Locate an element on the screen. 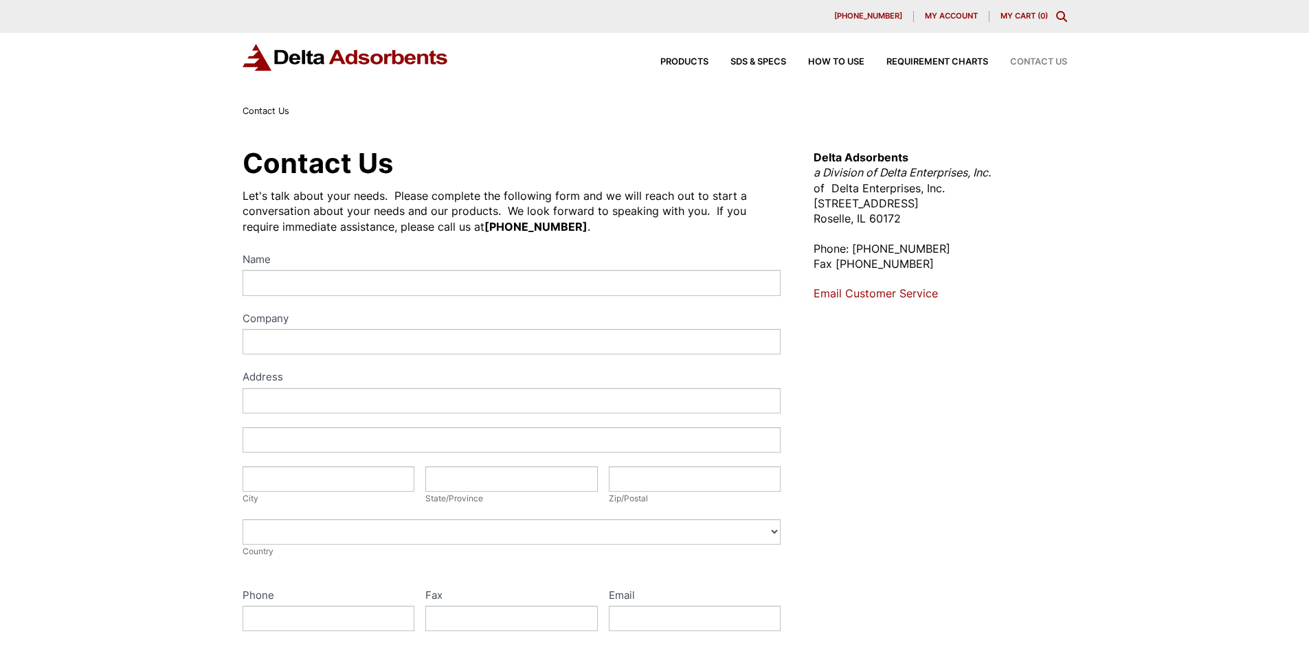 Image resolution: width=1309 pixels, height=649 pixels. a: Contact Us is located at coordinates (1027, 62).